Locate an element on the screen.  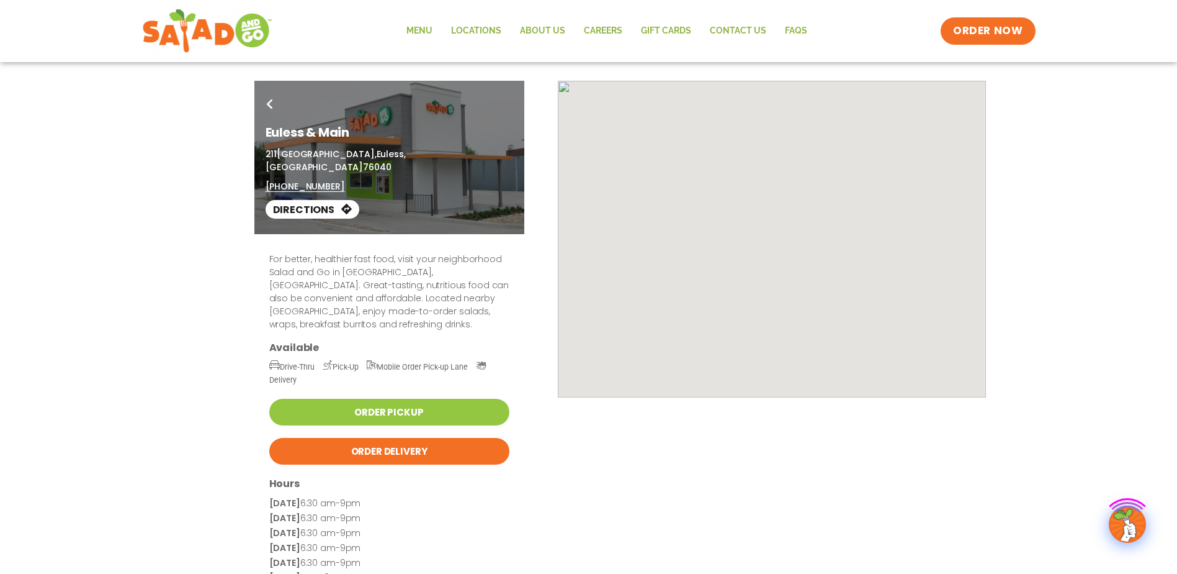
span: ORDER NOW is located at coordinates (988, 31).